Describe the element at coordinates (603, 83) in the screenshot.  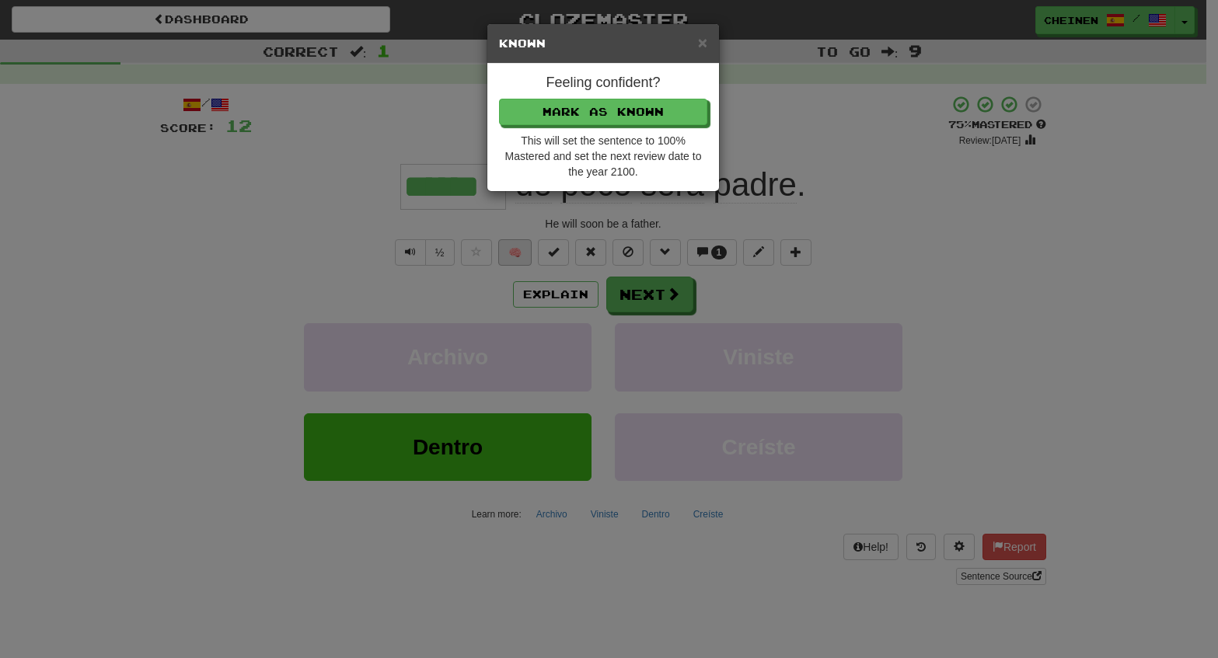
I see `h4: Feeling confident?` at that location.